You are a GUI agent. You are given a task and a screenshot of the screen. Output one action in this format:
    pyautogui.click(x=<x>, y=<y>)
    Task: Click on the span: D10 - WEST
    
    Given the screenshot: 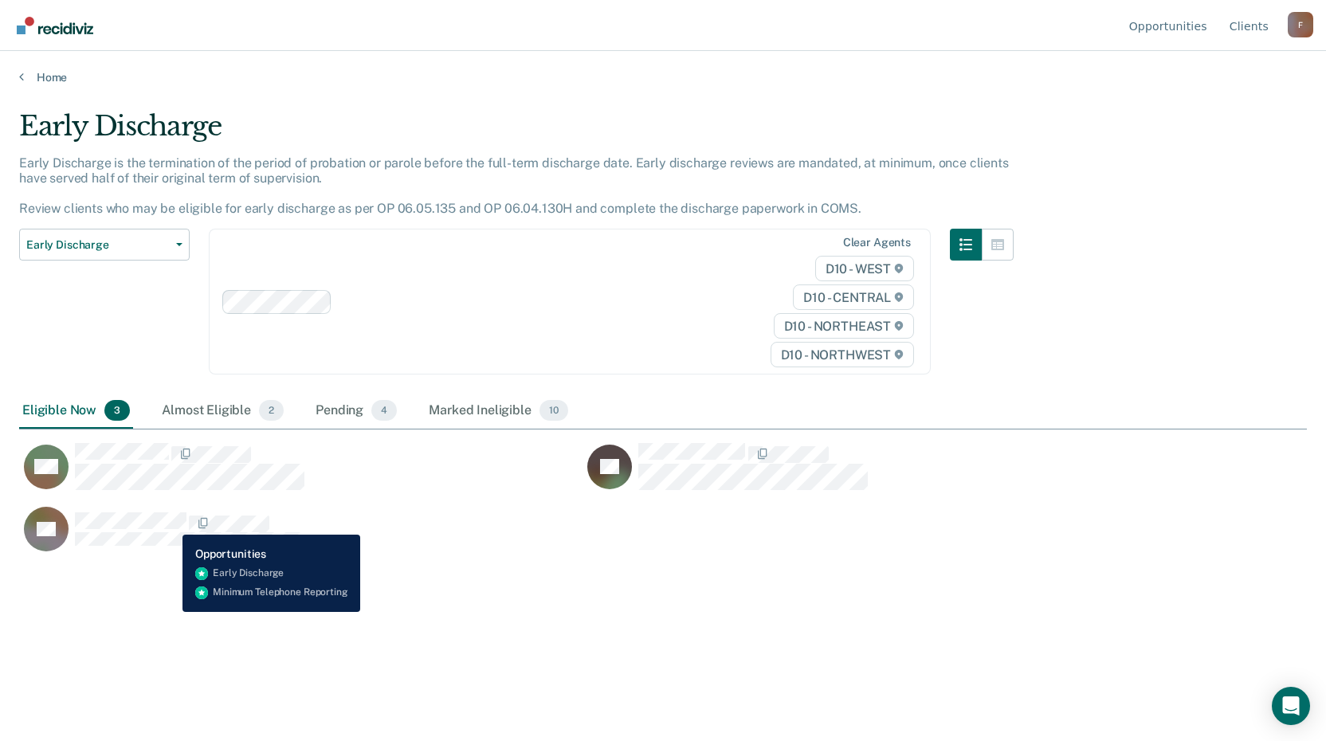 What is the action you would take?
    pyautogui.click(x=865, y=269)
    